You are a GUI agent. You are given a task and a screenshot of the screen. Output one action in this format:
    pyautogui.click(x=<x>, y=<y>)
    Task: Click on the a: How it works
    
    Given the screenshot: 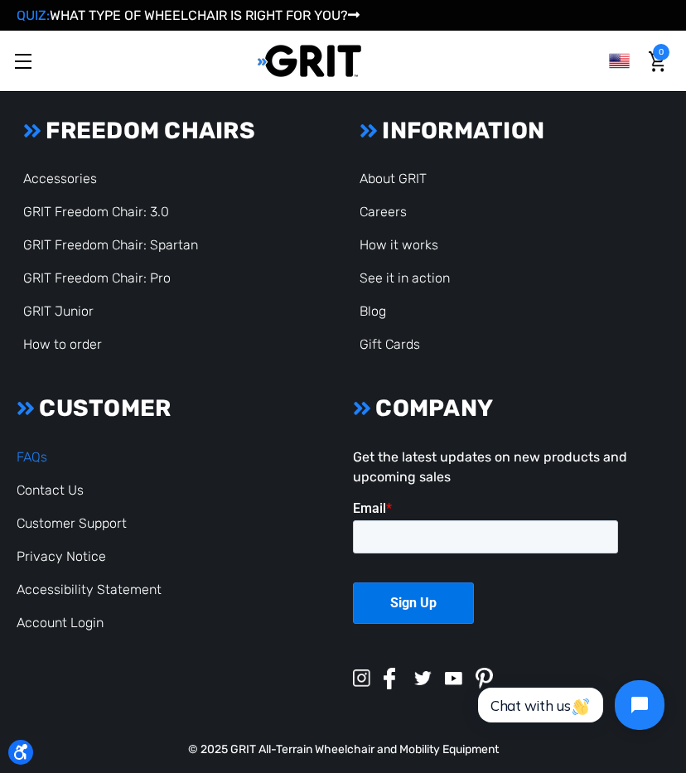 What is the action you would take?
    pyautogui.click(x=399, y=245)
    